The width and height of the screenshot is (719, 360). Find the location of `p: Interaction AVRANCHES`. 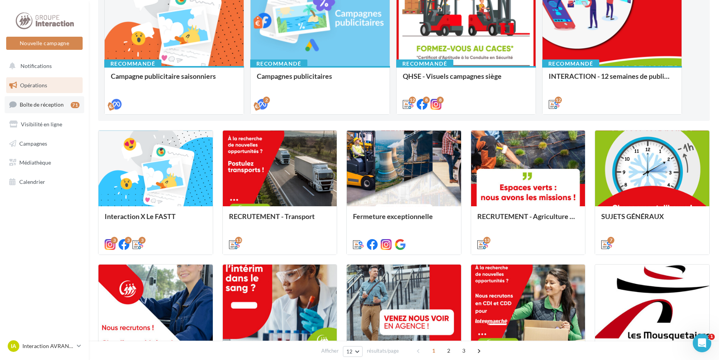

p: Interaction AVRANCHES is located at coordinates (48, 346).